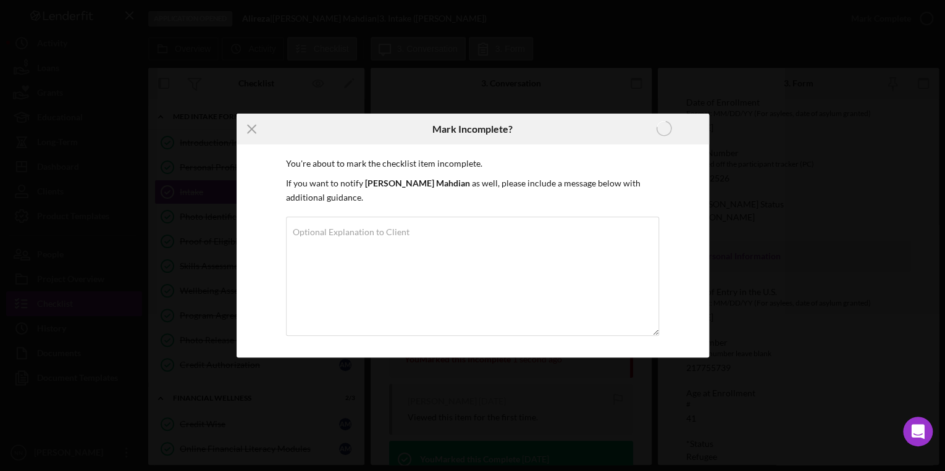 This screenshot has width=945, height=471. I want to click on p: If you want to notify as well, please include a message below with additional guidance., so click(472, 190).